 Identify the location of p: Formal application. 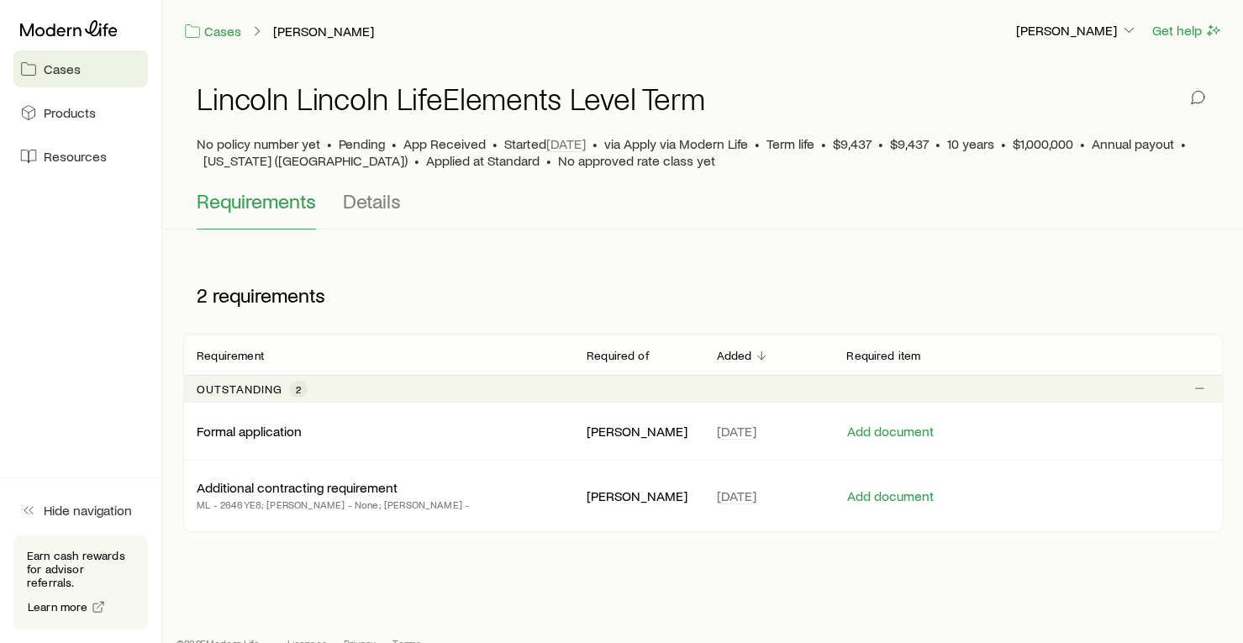
(249, 431).